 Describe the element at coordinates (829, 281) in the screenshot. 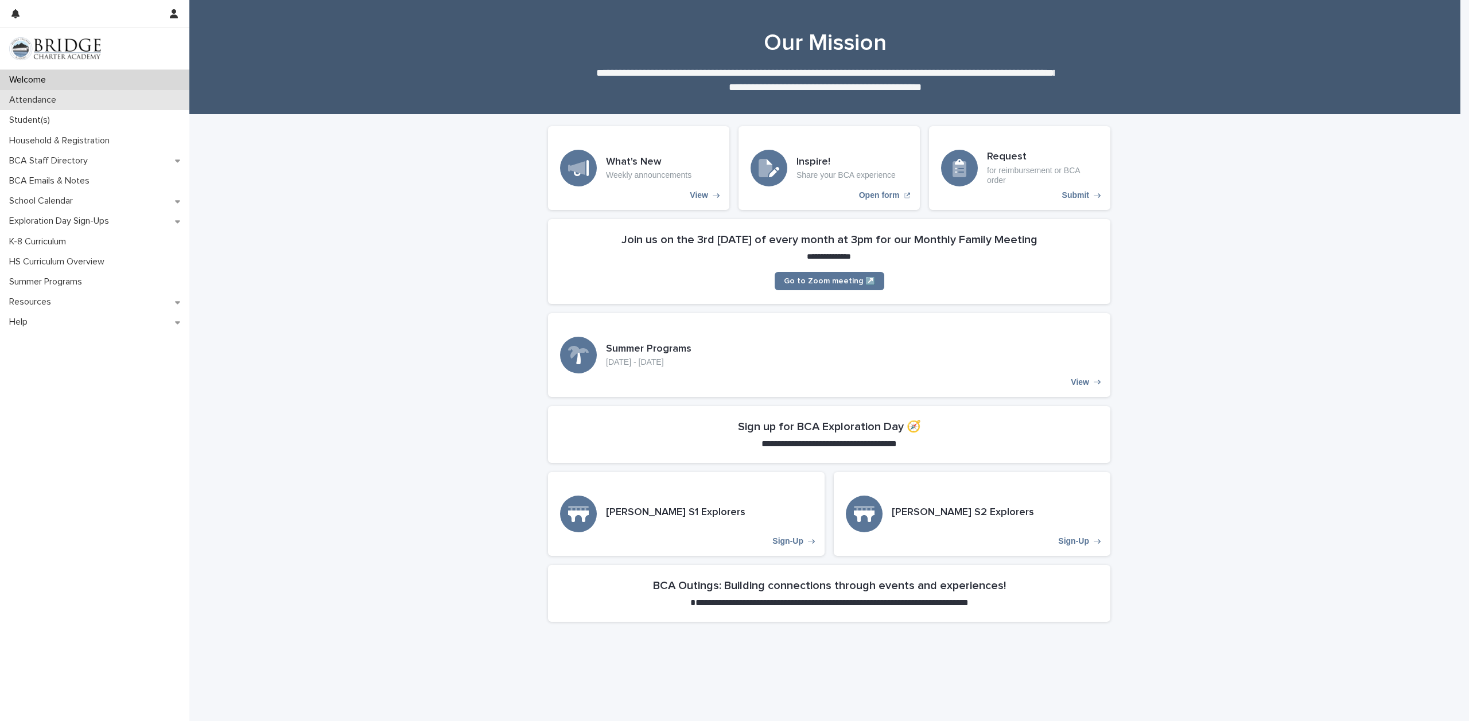

I see `span: Go to Zoom meeting ↗️` at that location.